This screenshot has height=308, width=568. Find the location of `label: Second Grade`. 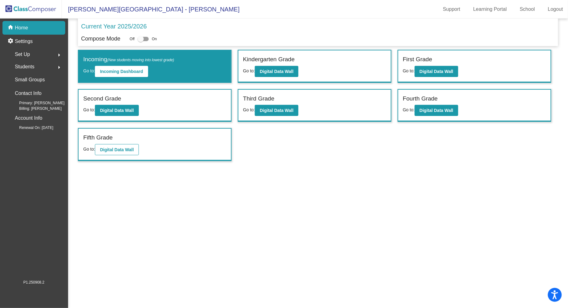

label: Second Grade is located at coordinates (102, 99).